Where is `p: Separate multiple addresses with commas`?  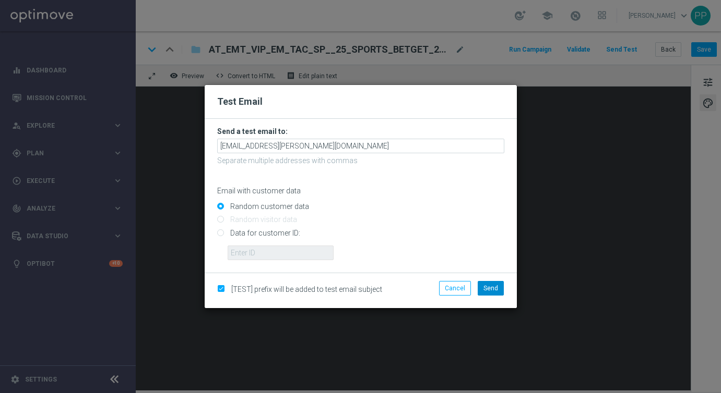
p: Separate multiple addresses with commas is located at coordinates (361, 161).